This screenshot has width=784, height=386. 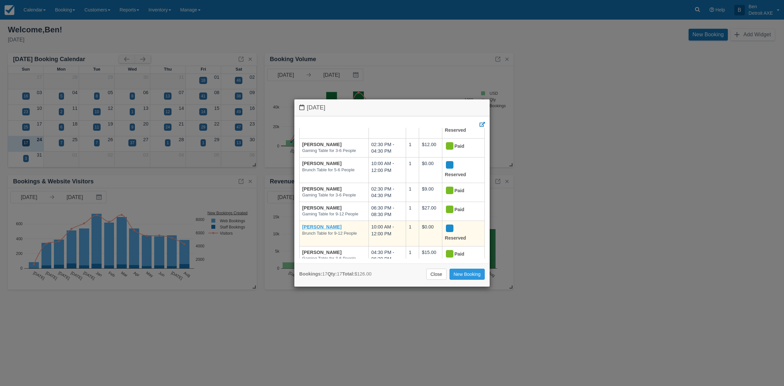 What do you see at coordinates (348, 274) in the screenshot?
I see `strong: Total:` at bounding box center [348, 274].